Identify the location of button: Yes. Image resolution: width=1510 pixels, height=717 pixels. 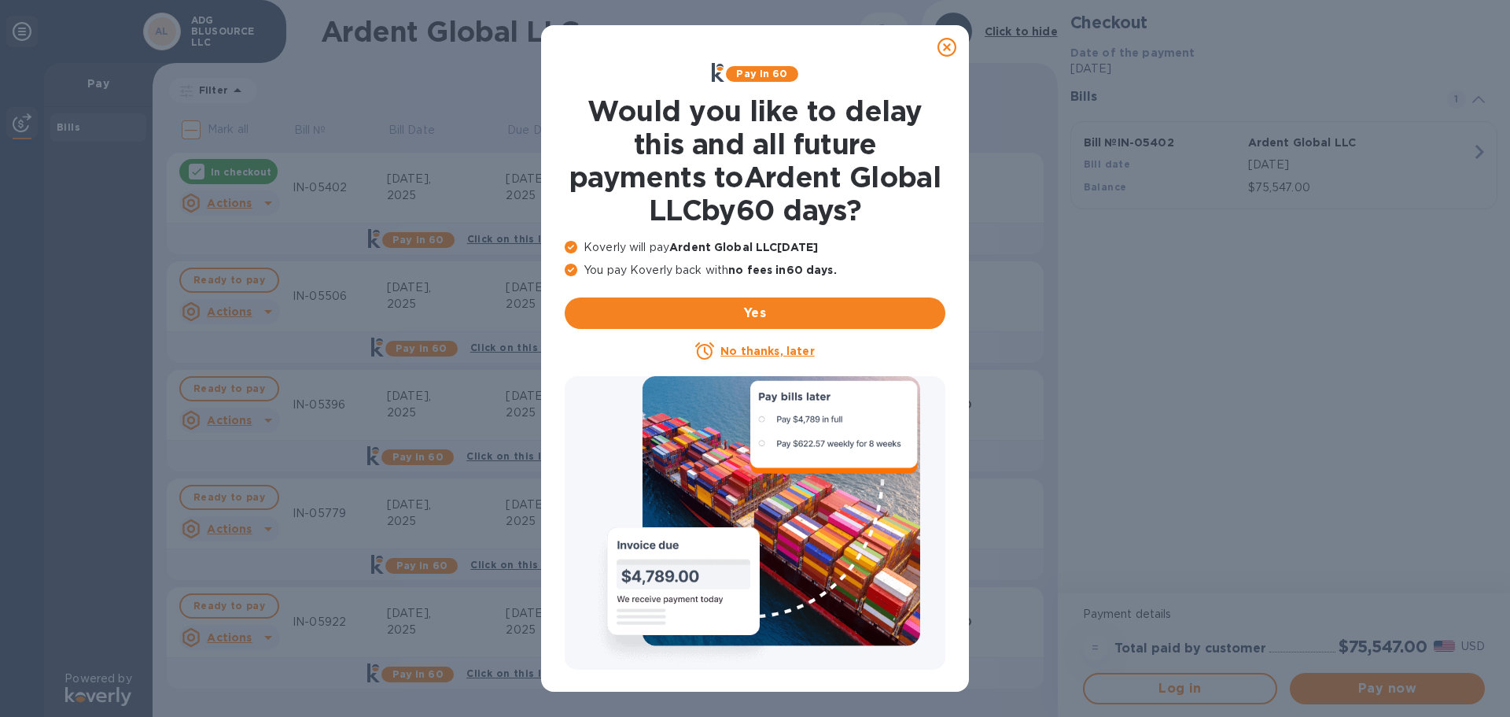
(755, 313).